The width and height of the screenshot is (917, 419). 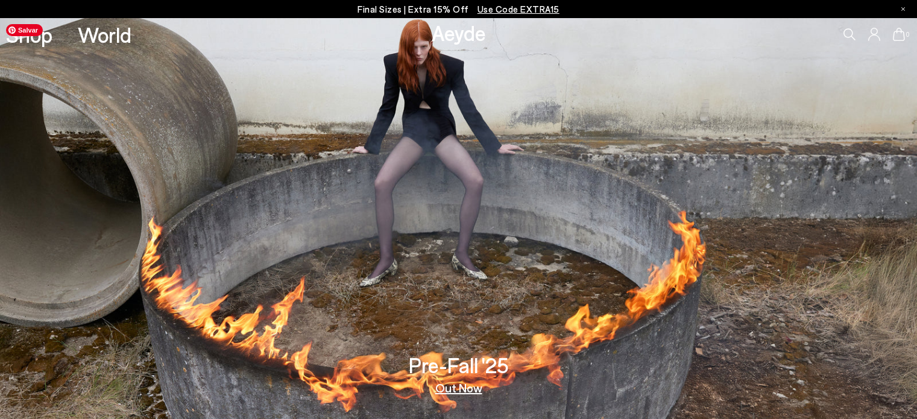 What do you see at coordinates (908, 34) in the screenshot?
I see `span: 0` at bounding box center [908, 34].